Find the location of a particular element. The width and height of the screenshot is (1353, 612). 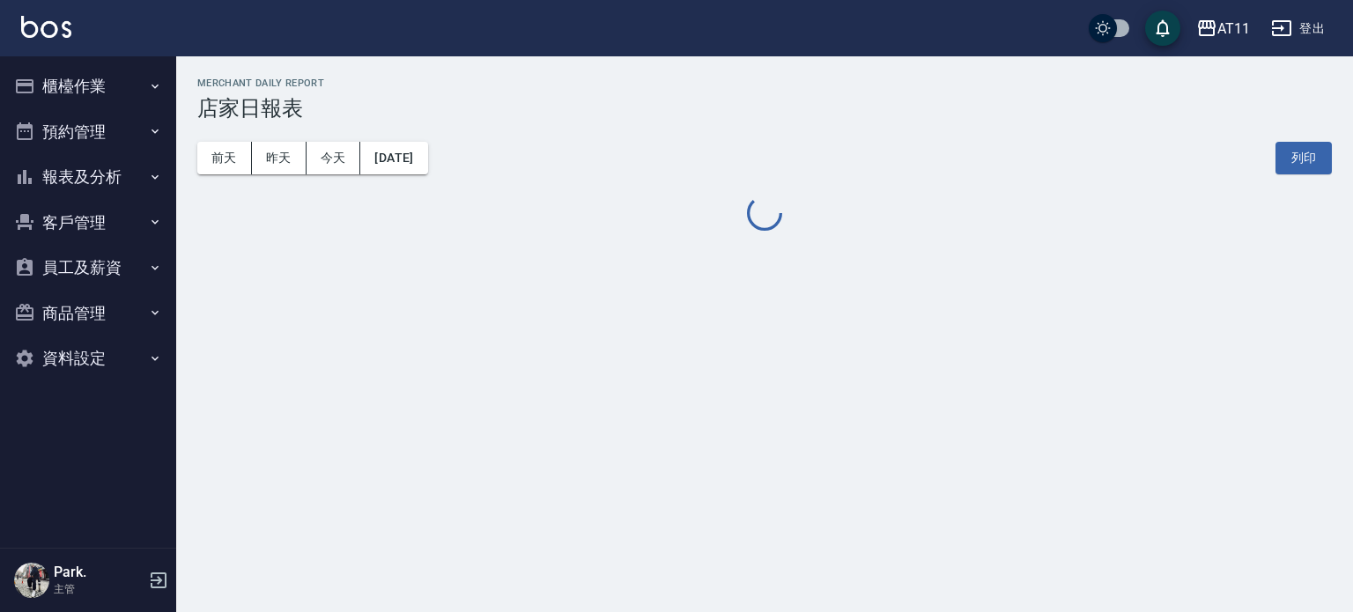

button: 登出 is located at coordinates (1297, 28).